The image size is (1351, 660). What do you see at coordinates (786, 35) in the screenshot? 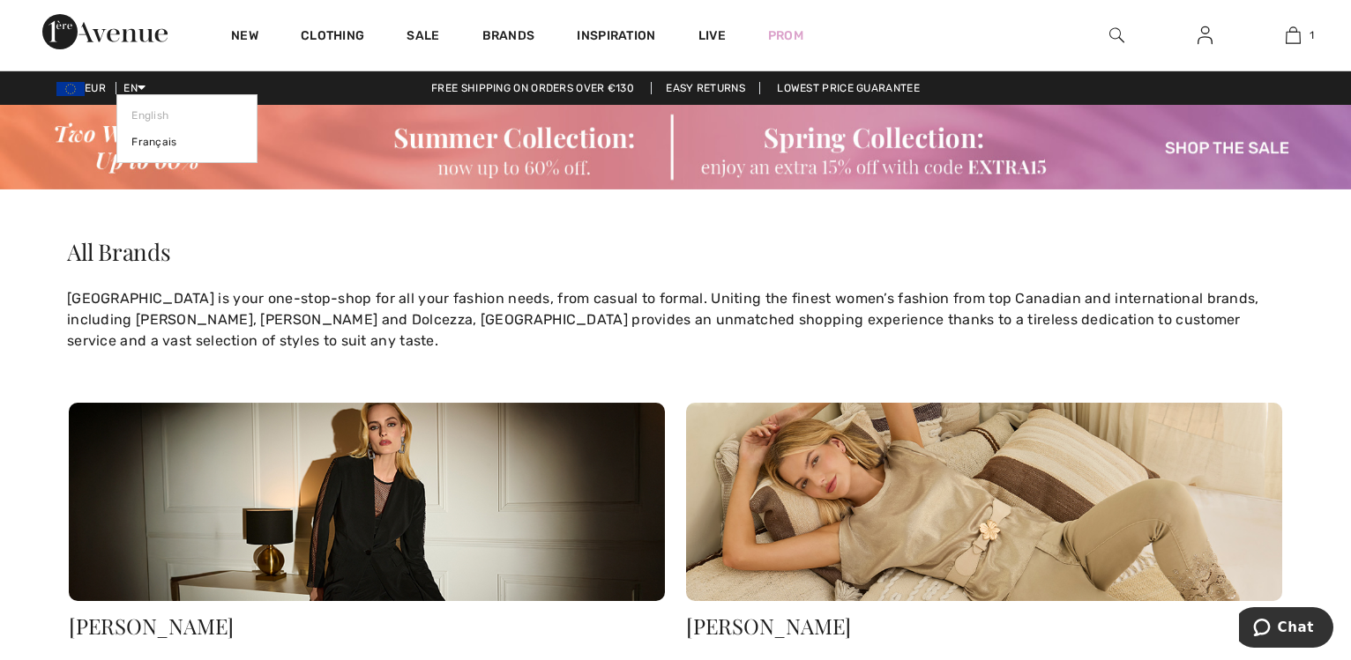
I see `a: Prom` at bounding box center [786, 35].